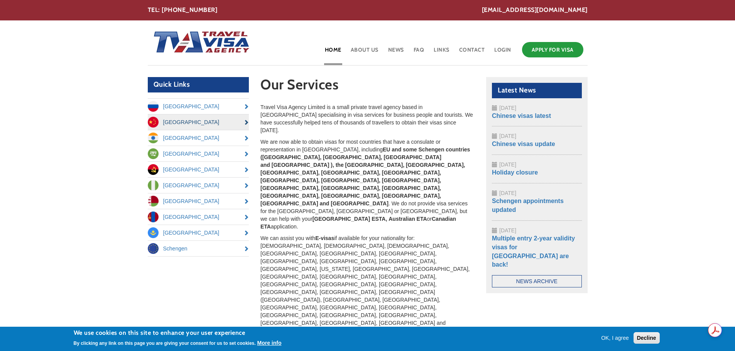 The width and height of the screenshot is (735, 351). I want to click on a: Schengen appointments updated, so click(528, 206).